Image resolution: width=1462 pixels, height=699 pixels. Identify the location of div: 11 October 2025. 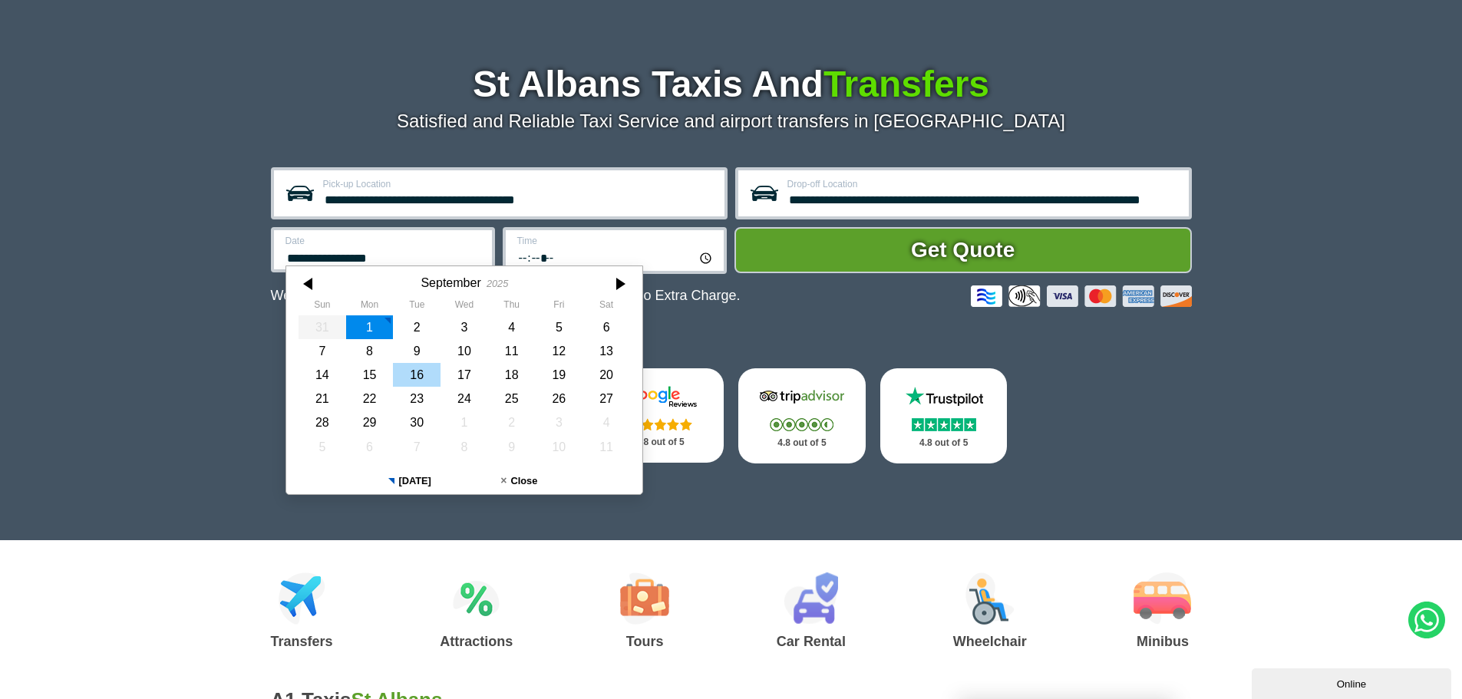
(606, 447).